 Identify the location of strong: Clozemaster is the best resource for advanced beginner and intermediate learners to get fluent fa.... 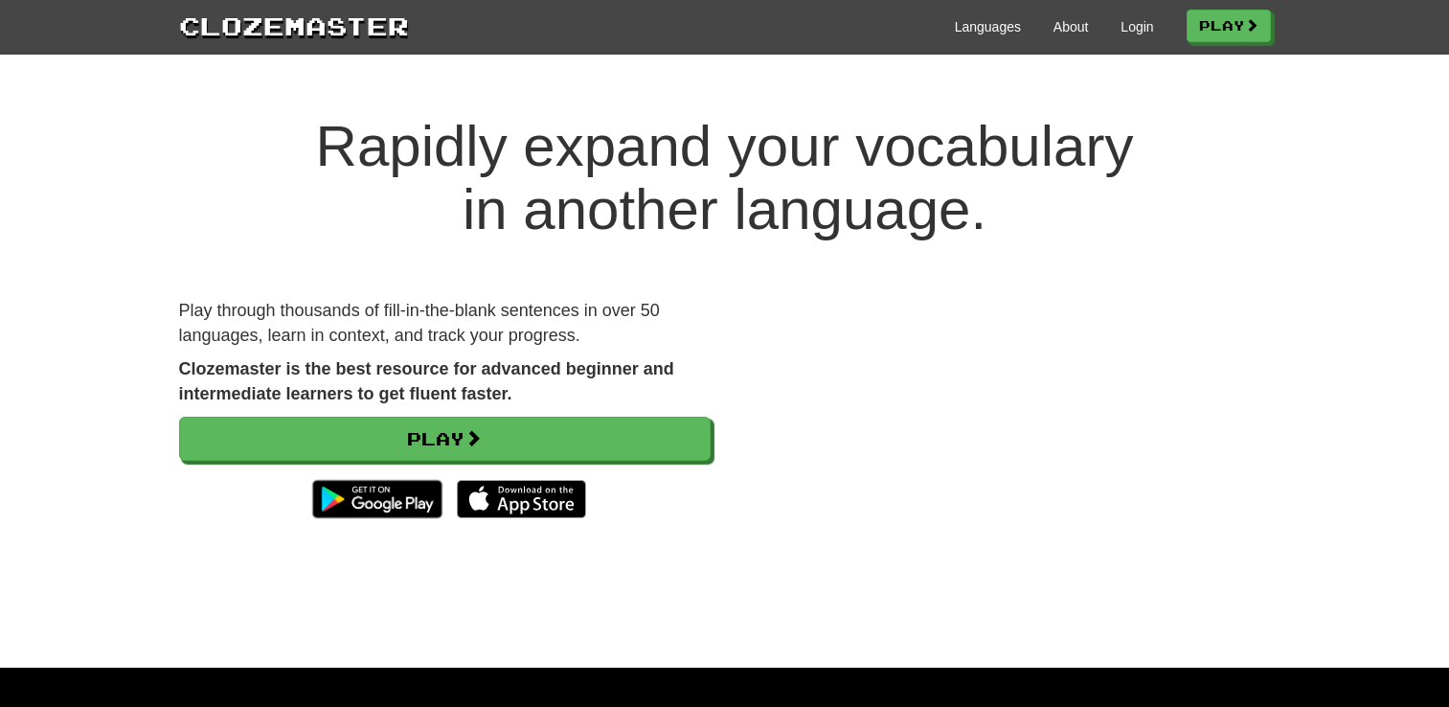
(426, 381).